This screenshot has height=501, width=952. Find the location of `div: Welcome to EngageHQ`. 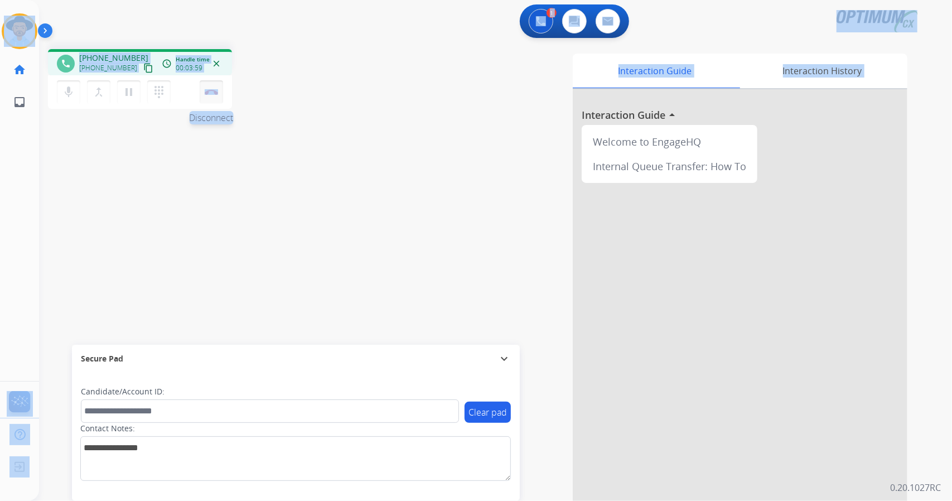

div: Welcome to EngageHQ is located at coordinates (669, 142).